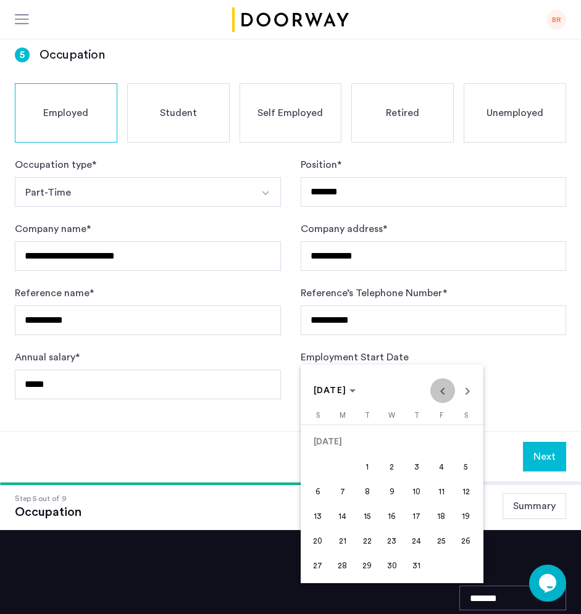  Describe the element at coordinates (466, 467) in the screenshot. I see `span: 5` at that location.